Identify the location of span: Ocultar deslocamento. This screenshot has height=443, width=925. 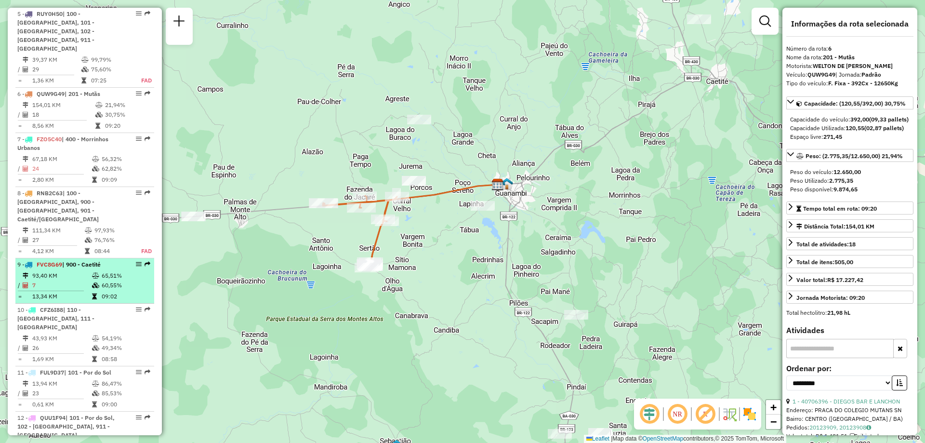
(649, 414).